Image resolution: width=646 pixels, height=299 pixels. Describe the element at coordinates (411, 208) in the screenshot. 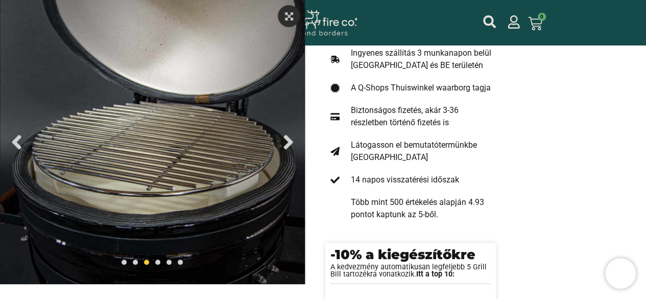

I see `a: Több mint 500 értékelés alapján 4.93 pontot kaptunk az 5-ből.` at that location.